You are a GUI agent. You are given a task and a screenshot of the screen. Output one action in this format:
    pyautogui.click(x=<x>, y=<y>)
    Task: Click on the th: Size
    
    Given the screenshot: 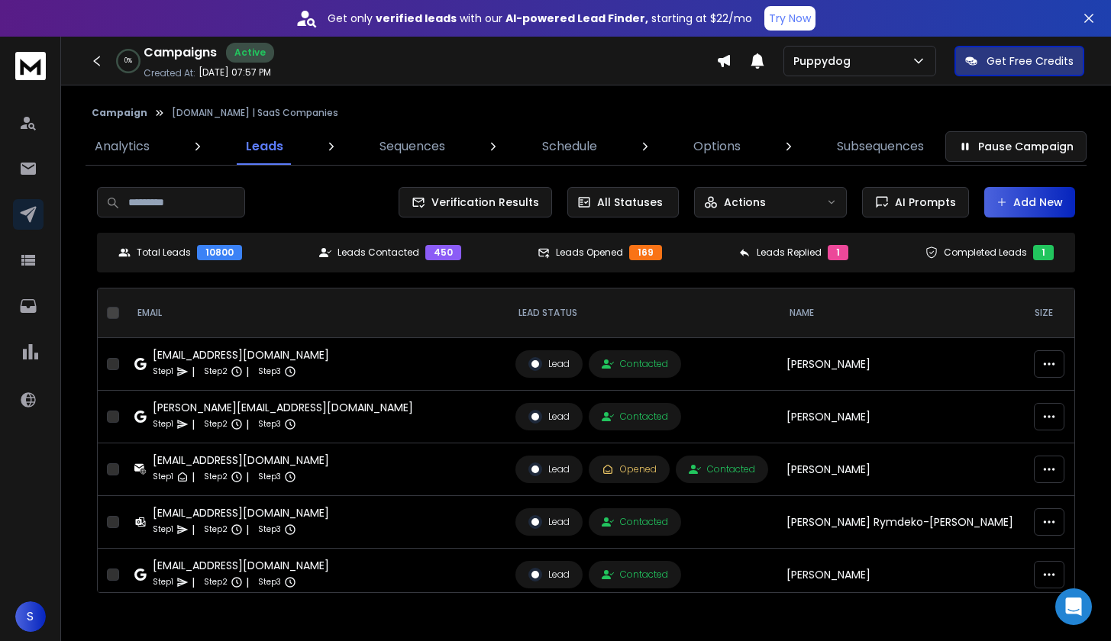 What is the action you would take?
    pyautogui.click(x=1045, y=313)
    